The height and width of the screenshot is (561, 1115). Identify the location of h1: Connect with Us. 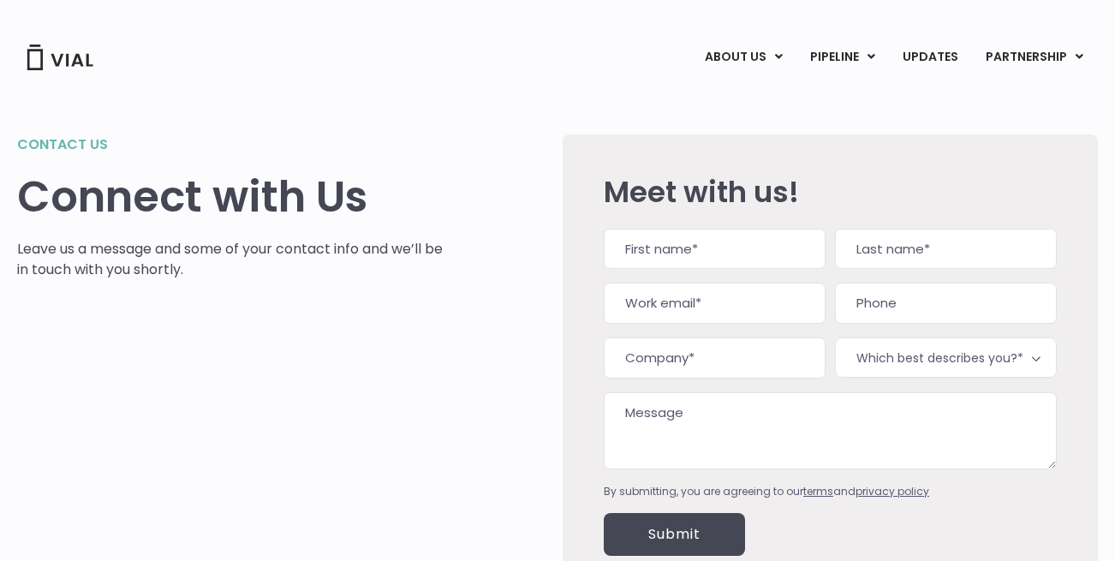
(230, 197).